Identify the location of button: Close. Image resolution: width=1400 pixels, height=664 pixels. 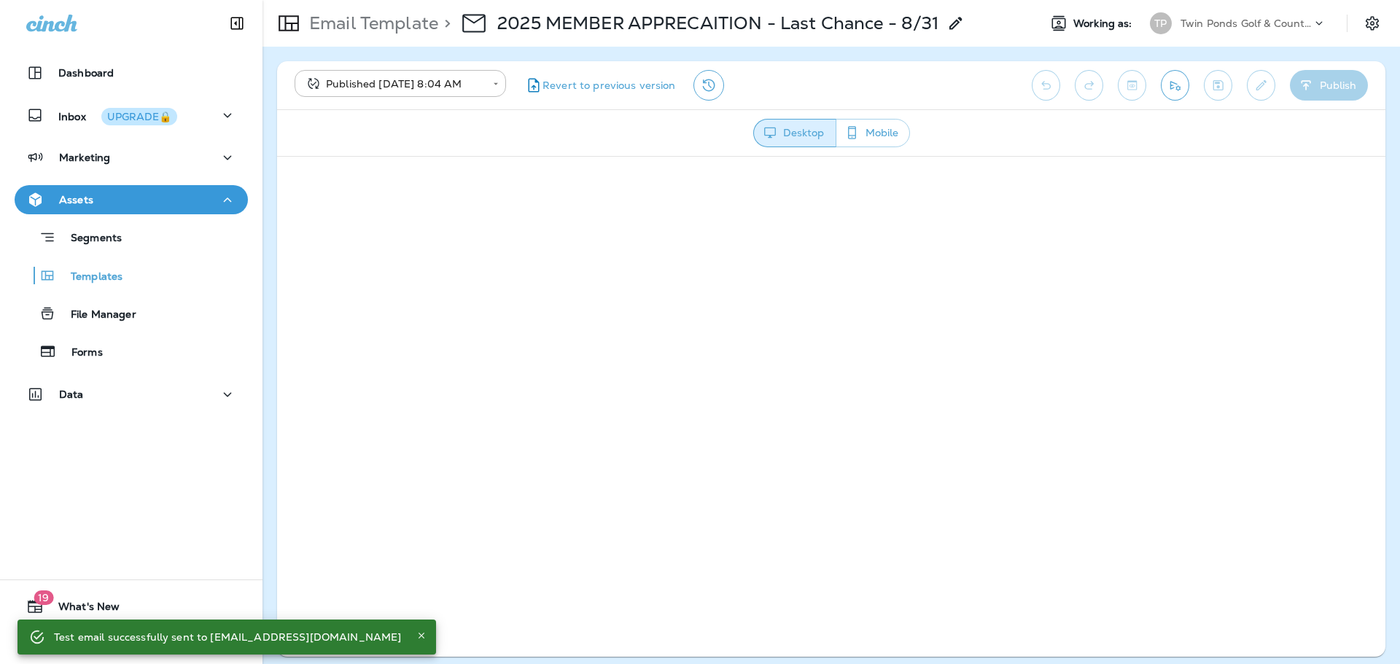
(422, 636).